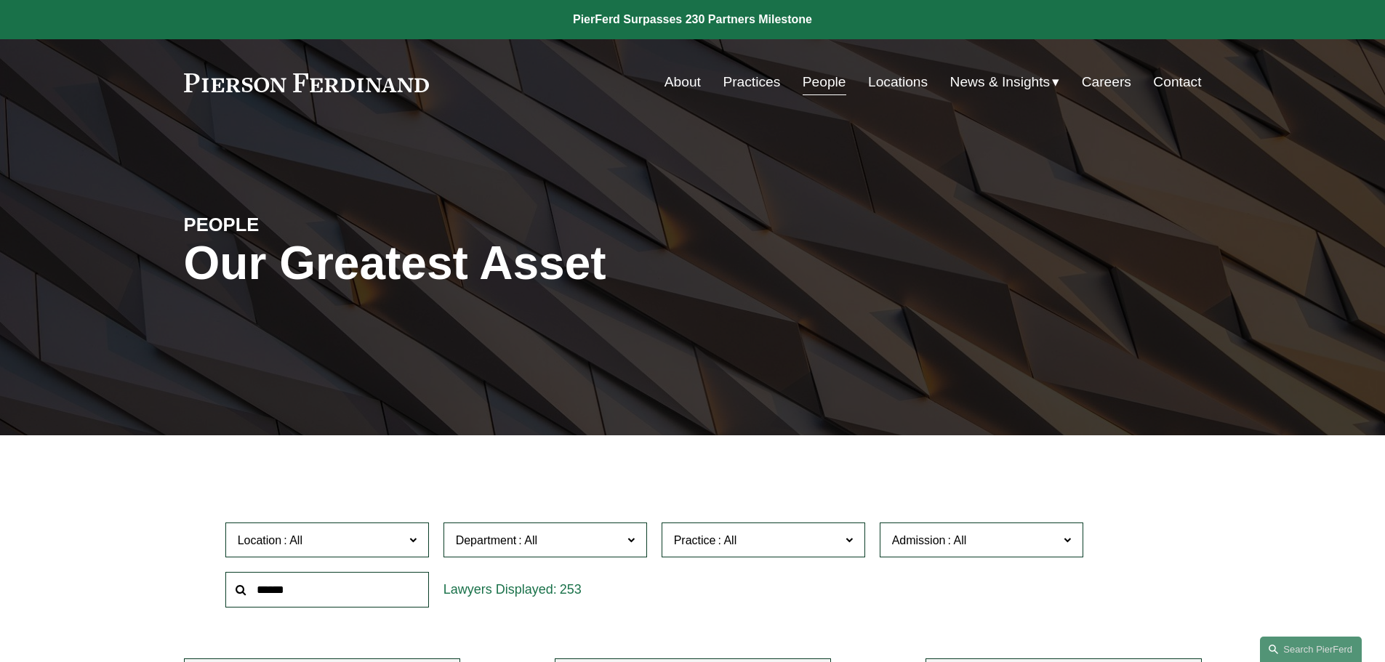 The height and width of the screenshot is (662, 1385). Describe the element at coordinates (919, 540) in the screenshot. I see `span: Admission` at that location.